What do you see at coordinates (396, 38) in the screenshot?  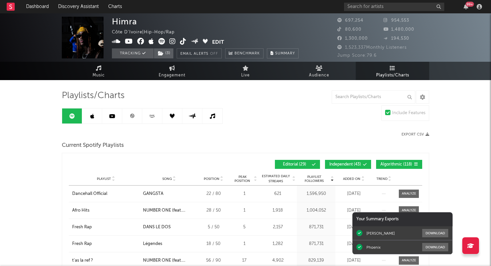 I see `span: 194,530` at bounding box center [396, 38].